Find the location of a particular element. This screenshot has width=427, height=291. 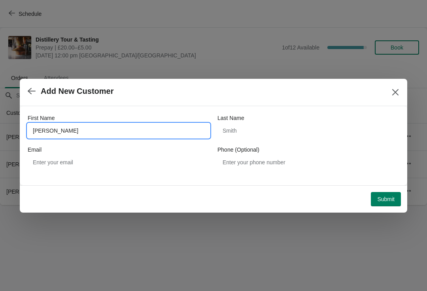

input: Enter your phone number is located at coordinates (308, 162).